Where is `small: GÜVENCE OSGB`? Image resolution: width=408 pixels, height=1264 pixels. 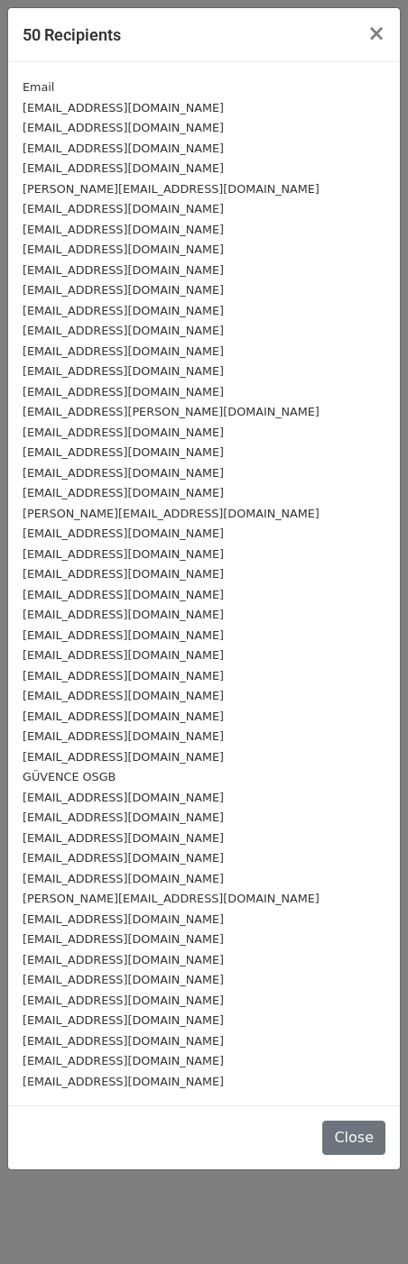
small: GÜVENCE OSGB is located at coordinates (69, 777).